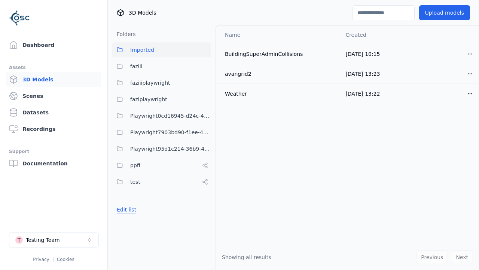  Describe the element at coordinates (162, 66) in the screenshot. I see `button: faziii` at that location.